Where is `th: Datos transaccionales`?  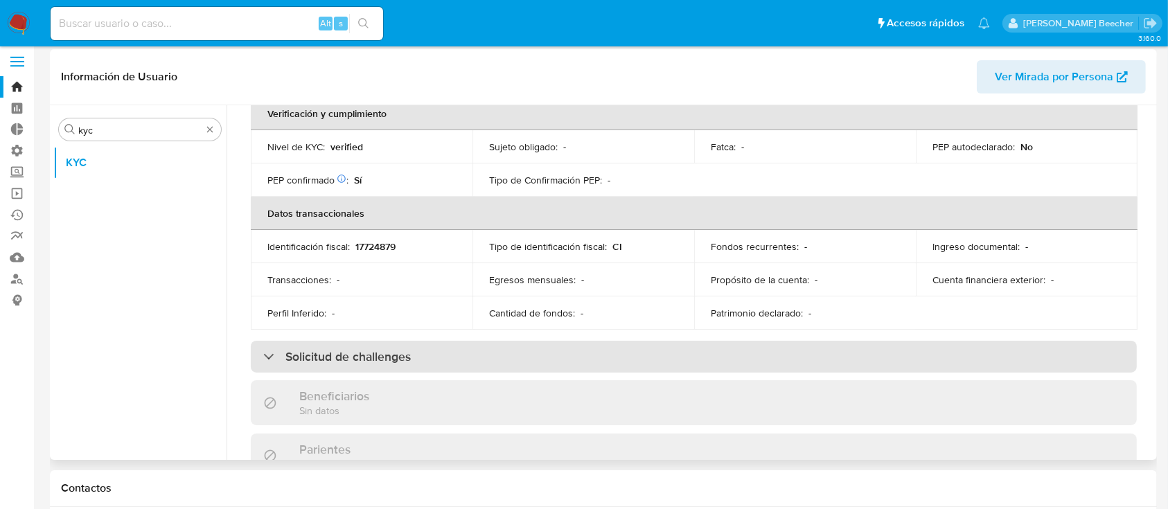 th: Datos transaccionales is located at coordinates (694, 213).